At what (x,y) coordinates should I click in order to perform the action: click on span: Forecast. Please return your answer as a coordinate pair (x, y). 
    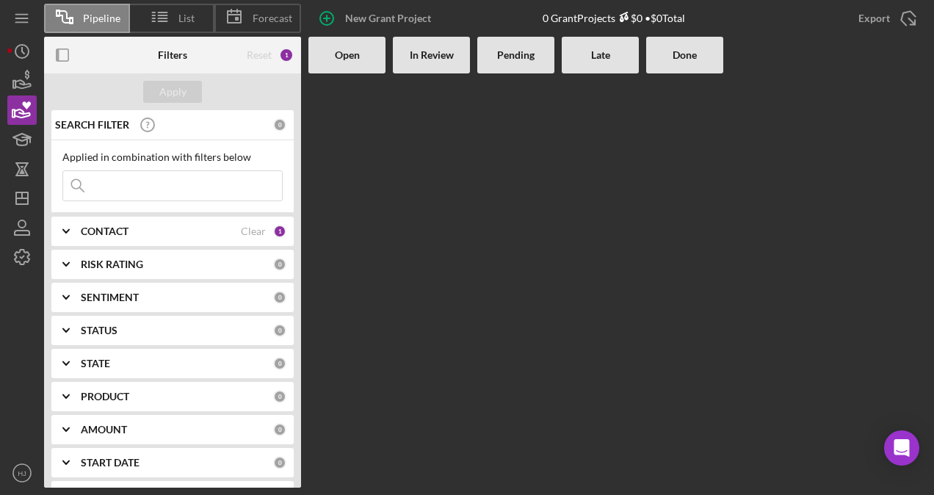
    Looking at the image, I should click on (272, 18).